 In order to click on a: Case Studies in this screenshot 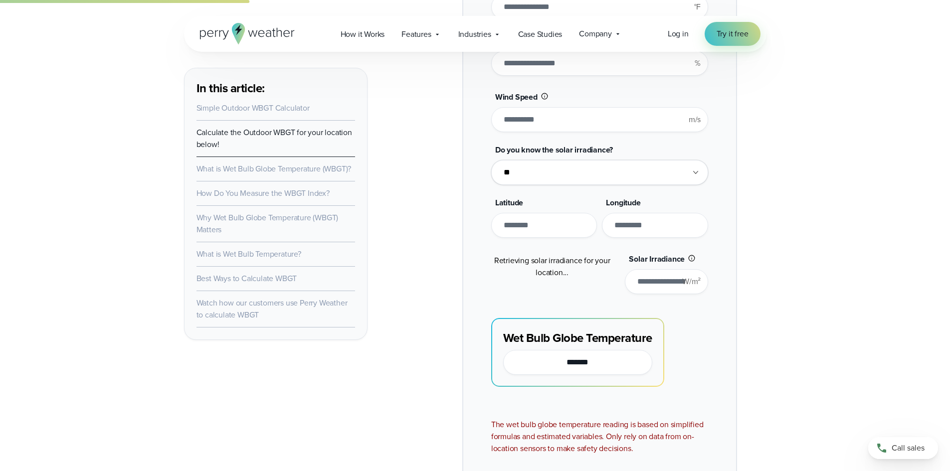, I will do `click(540, 34)`.